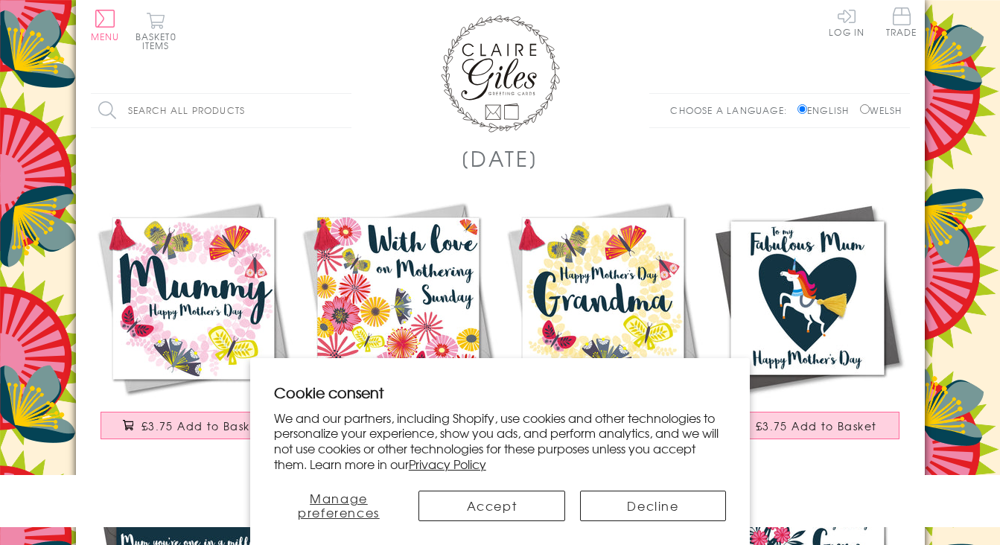 This screenshot has height=545, width=1000. What do you see at coordinates (802, 109) in the screenshot?
I see `input: English` at bounding box center [802, 109].